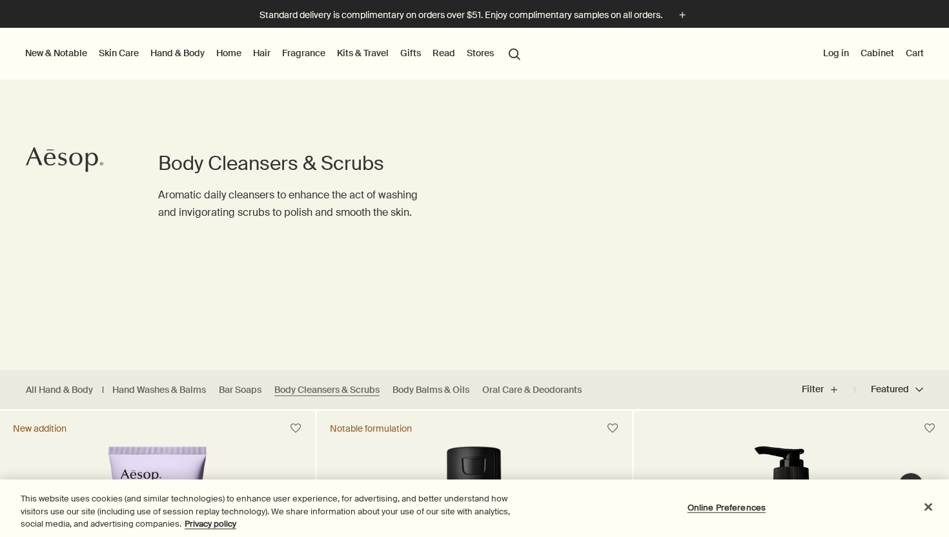 The width and height of the screenshot is (949, 537). I want to click on a: Hand Washes & Balms, so click(159, 389).